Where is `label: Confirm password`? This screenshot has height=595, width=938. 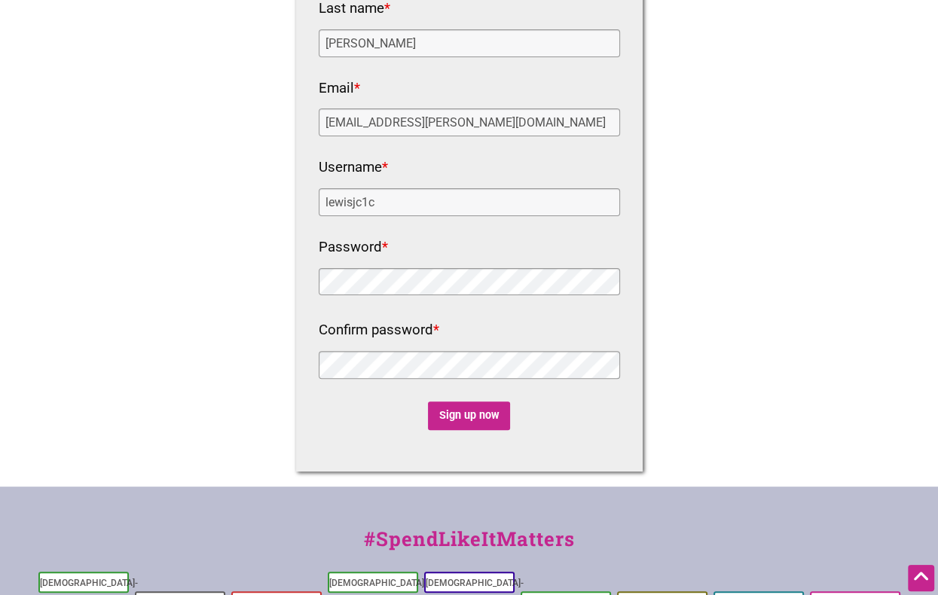
label: Confirm password is located at coordinates (379, 331).